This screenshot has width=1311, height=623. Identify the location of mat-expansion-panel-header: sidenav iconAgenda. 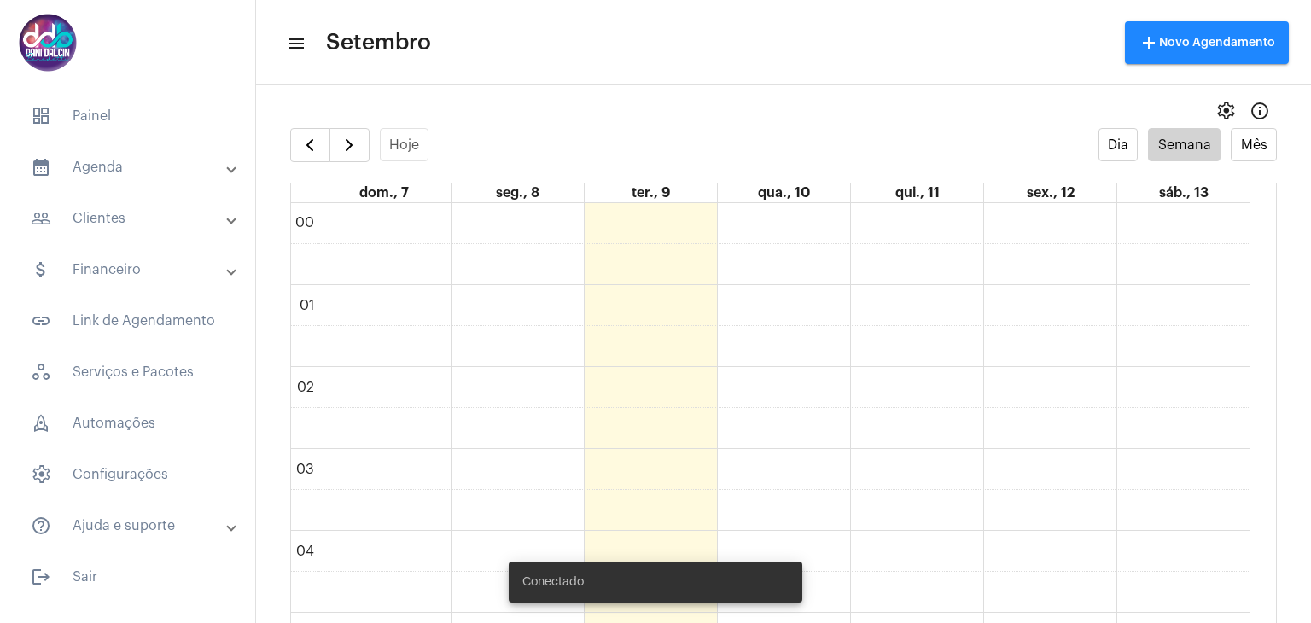
(132, 167).